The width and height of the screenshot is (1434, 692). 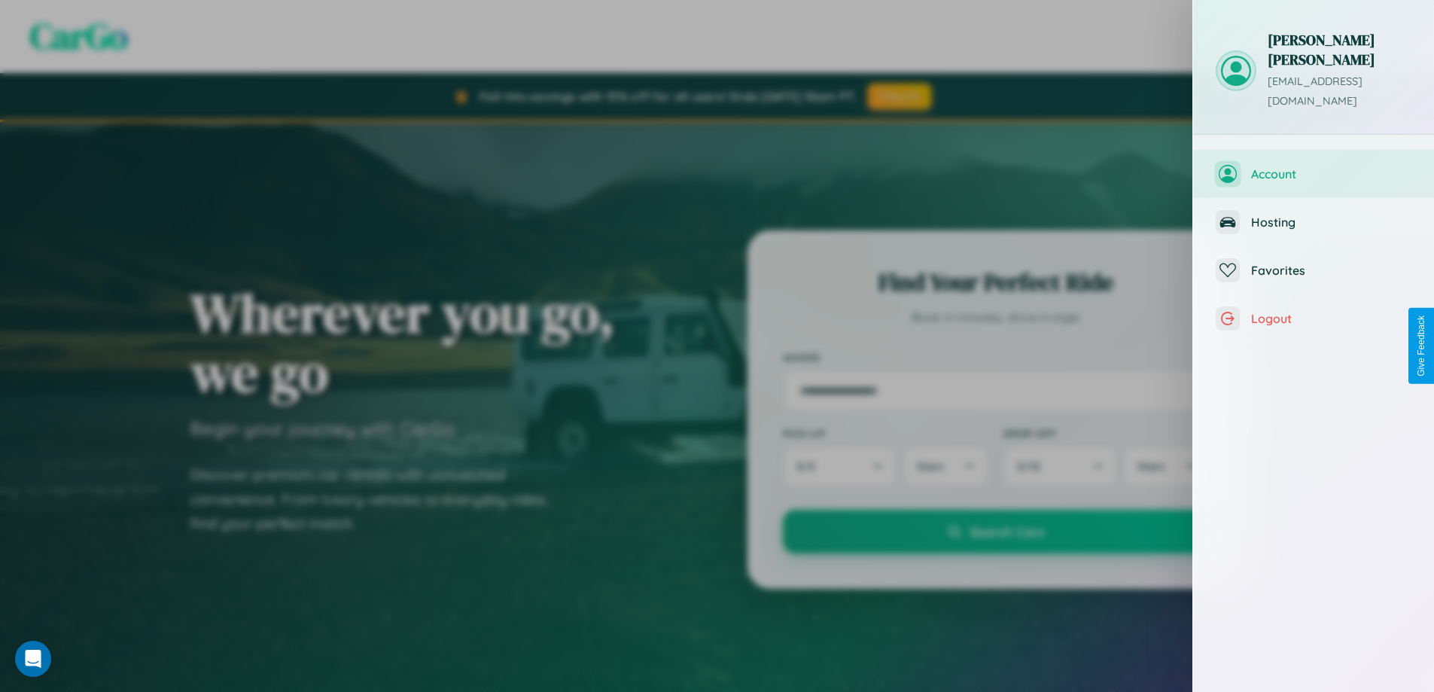 I want to click on span: Hosting, so click(x=1331, y=222).